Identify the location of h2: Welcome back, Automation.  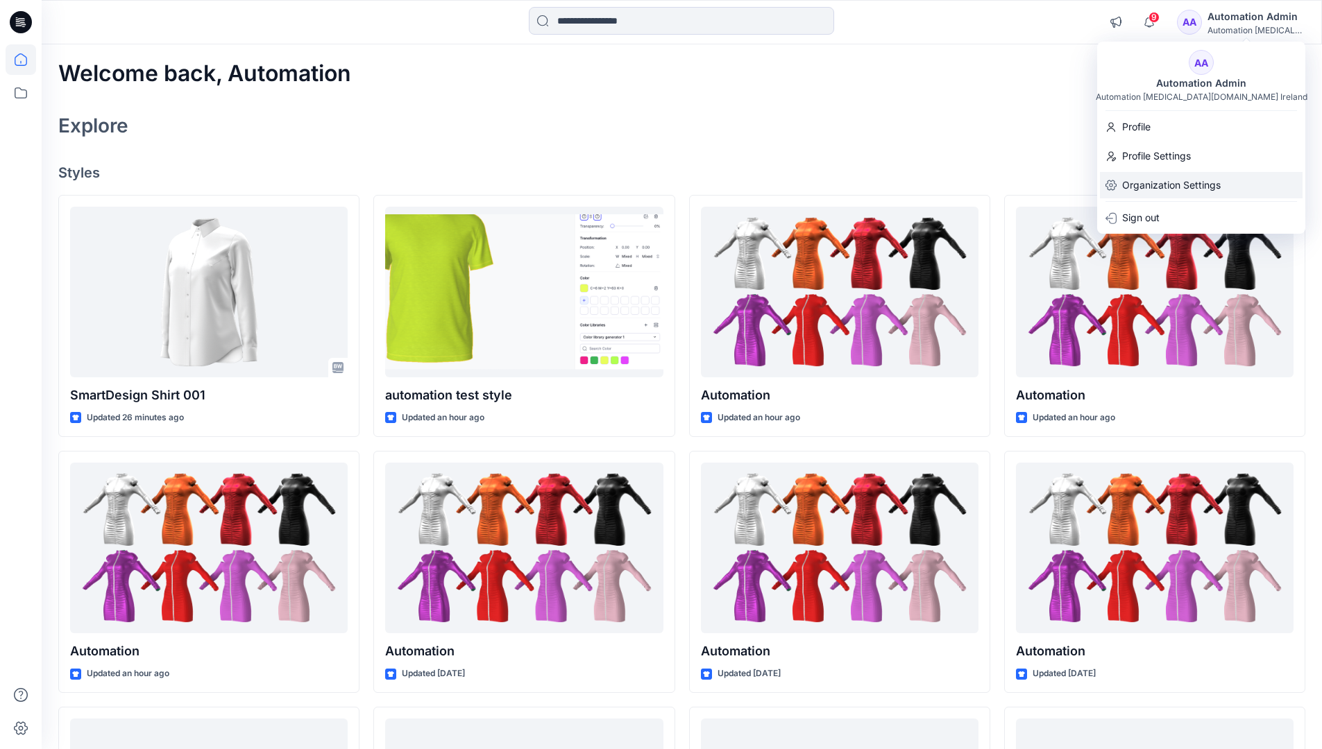
(205, 74).